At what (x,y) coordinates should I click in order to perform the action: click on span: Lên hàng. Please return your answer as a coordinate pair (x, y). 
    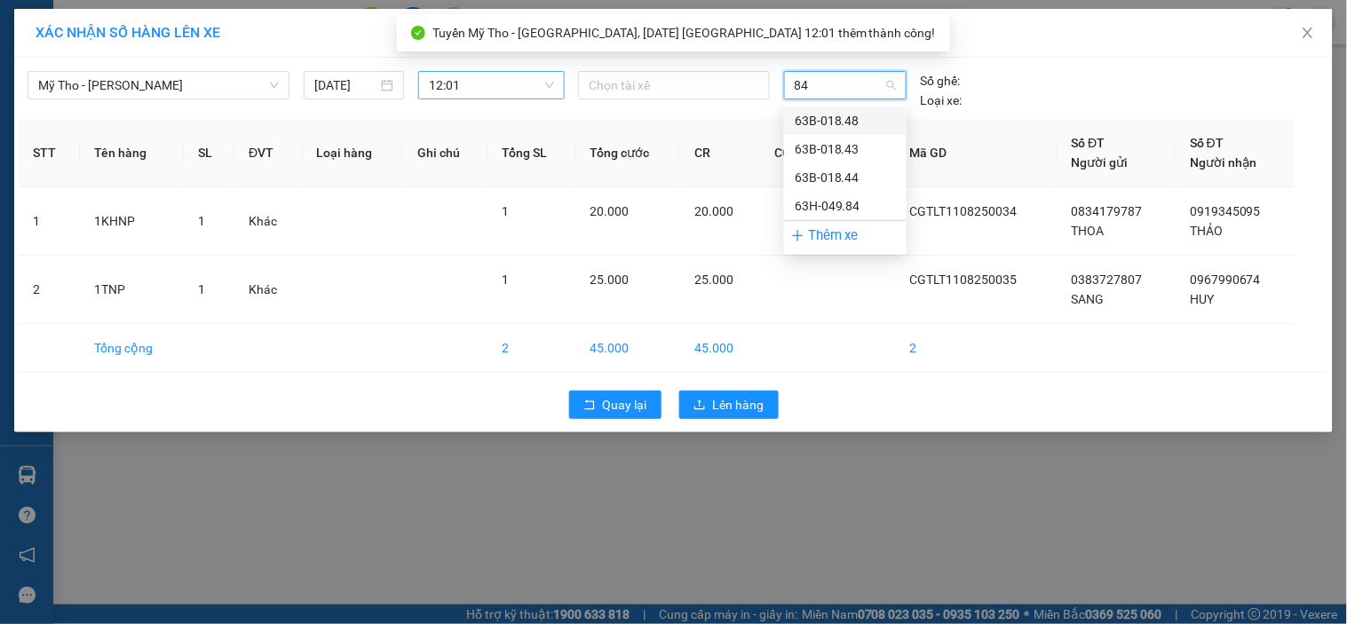
    Looking at the image, I should click on (739, 405).